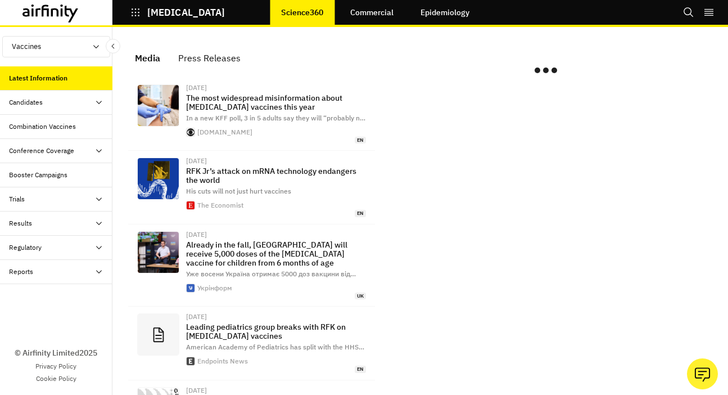 This screenshot has width=728, height=395. Describe the element at coordinates (360, 296) in the screenshot. I see `span: uk` at that location.